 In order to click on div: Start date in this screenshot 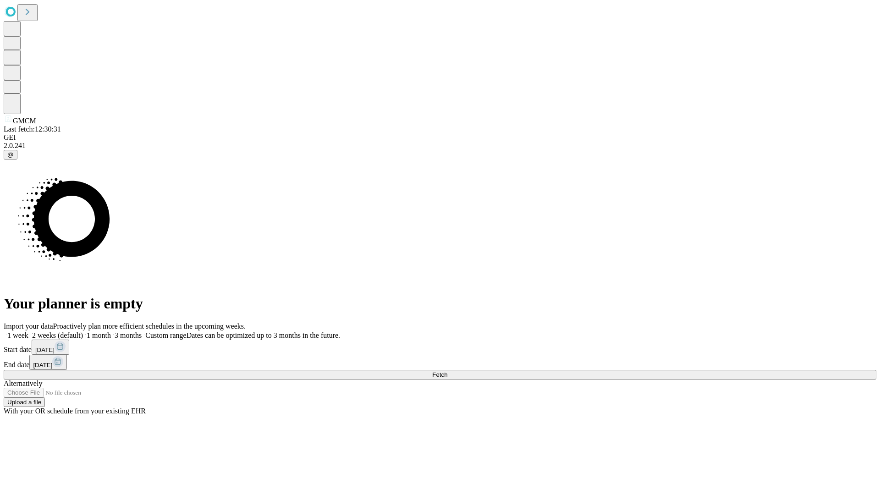, I will do `click(440, 347)`.